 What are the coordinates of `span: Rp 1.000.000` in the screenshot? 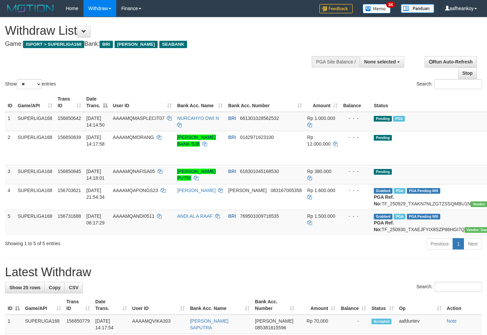 It's located at (321, 118).